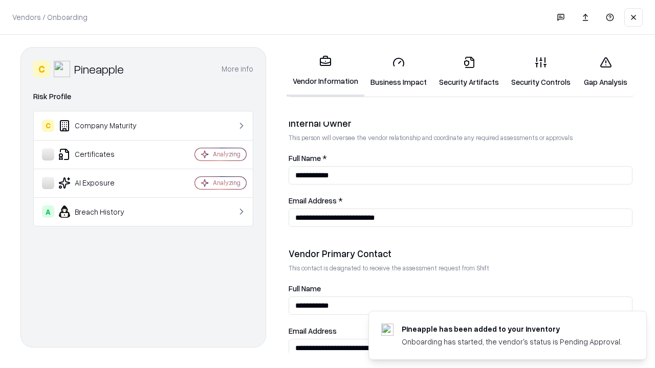  I want to click on div: Vendor Primary Contact, so click(460, 254).